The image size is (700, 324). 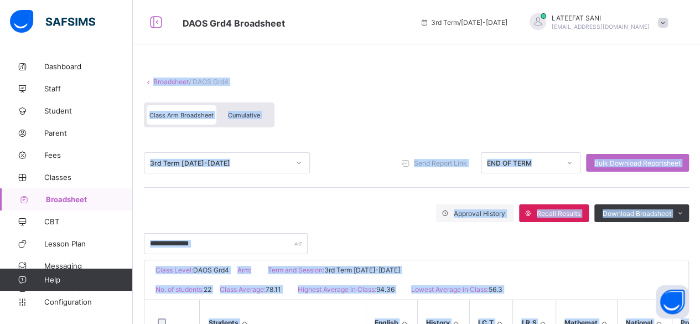 What do you see at coordinates (209, 81) in the screenshot?
I see `span: / DAOS Grd4` at bounding box center [209, 81].